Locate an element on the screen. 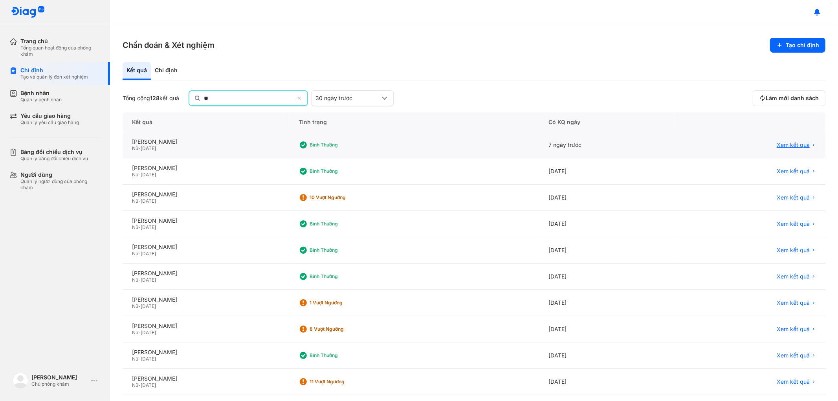  div: Yêu cầu giao hàng is located at coordinates (49, 116).